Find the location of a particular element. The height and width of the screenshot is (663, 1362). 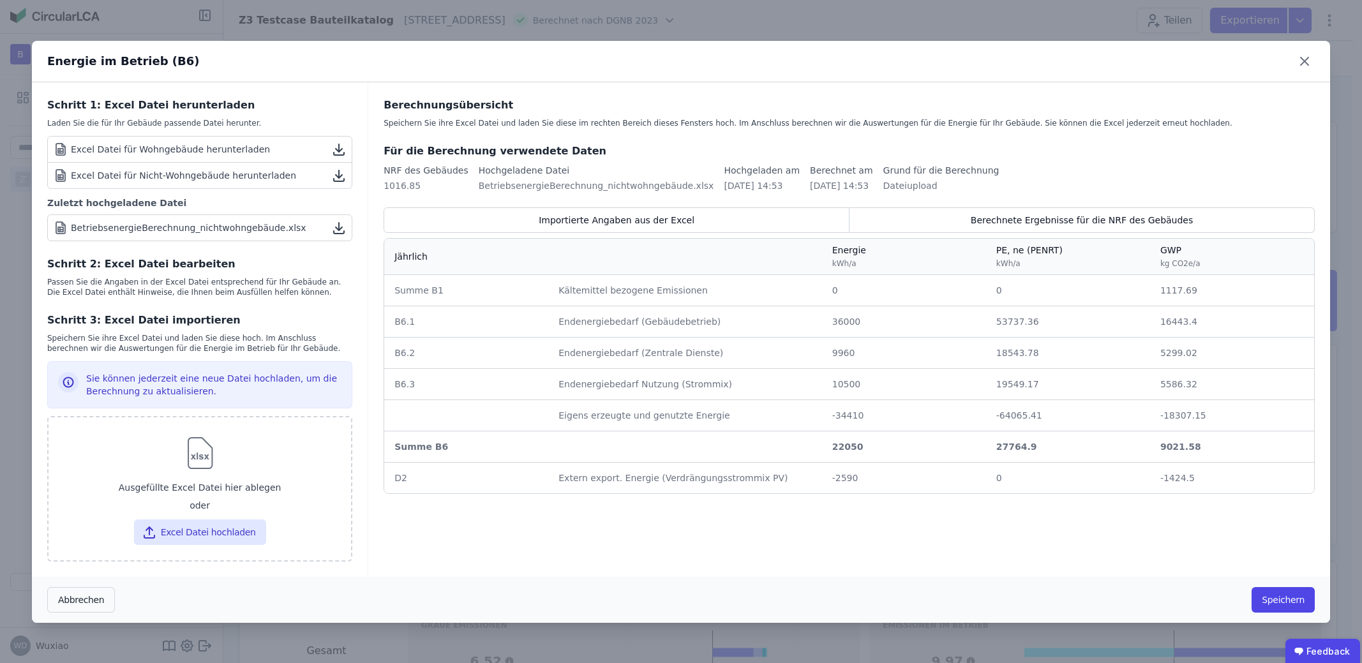

span: 5586.32 is located at coordinates (1179, 384).